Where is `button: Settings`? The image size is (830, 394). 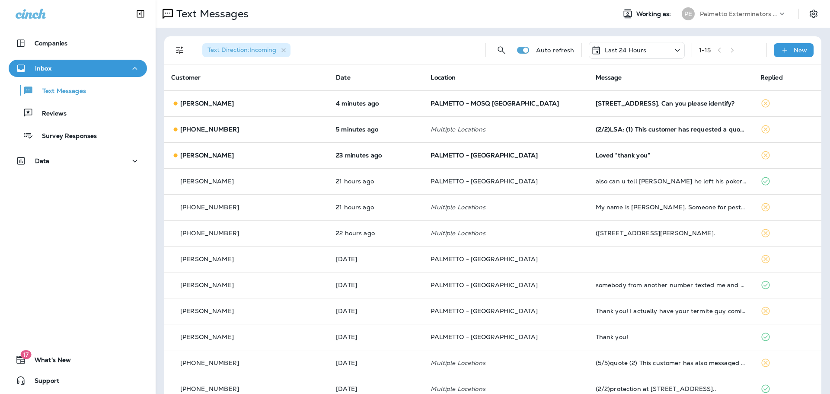 button: Settings is located at coordinates (813, 14).